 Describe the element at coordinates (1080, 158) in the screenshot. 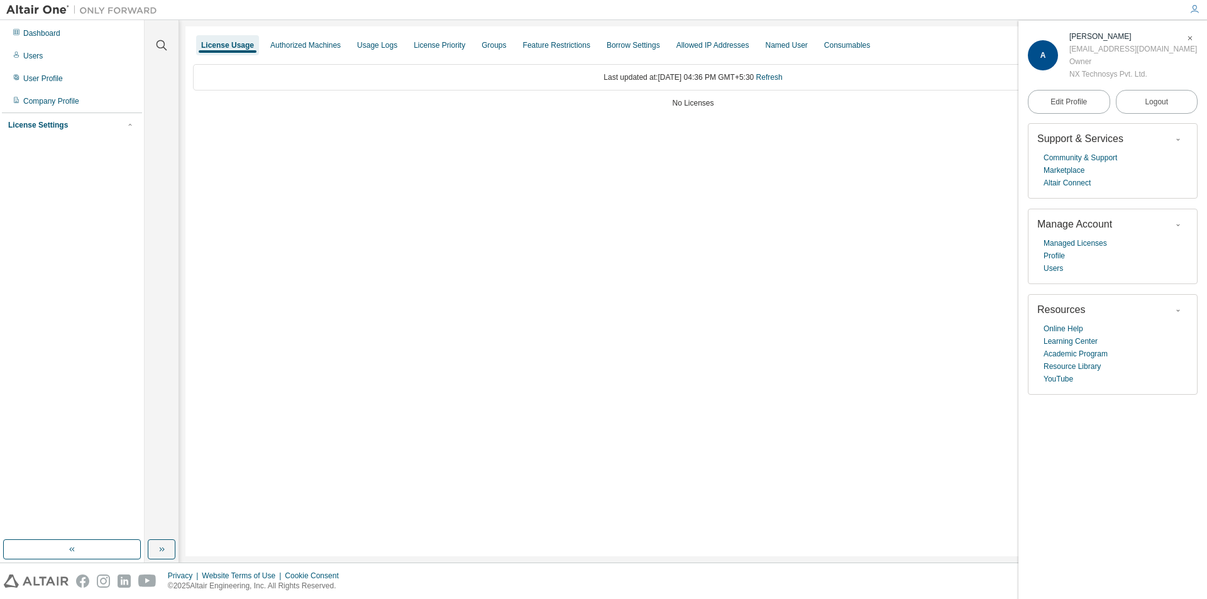

I see `a: Community & Support` at that location.